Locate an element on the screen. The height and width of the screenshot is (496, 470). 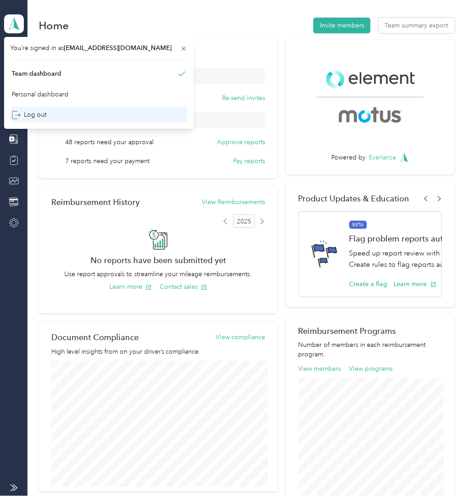
h2: Reimbursement Programs is located at coordinates (370, 331).